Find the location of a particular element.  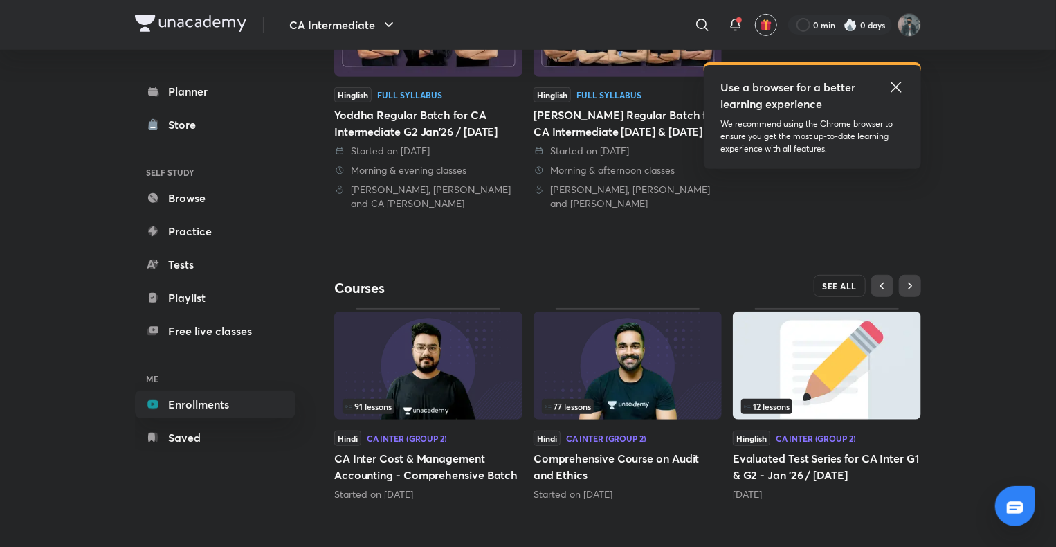

span: SEE ALL is located at coordinates (840, 286).